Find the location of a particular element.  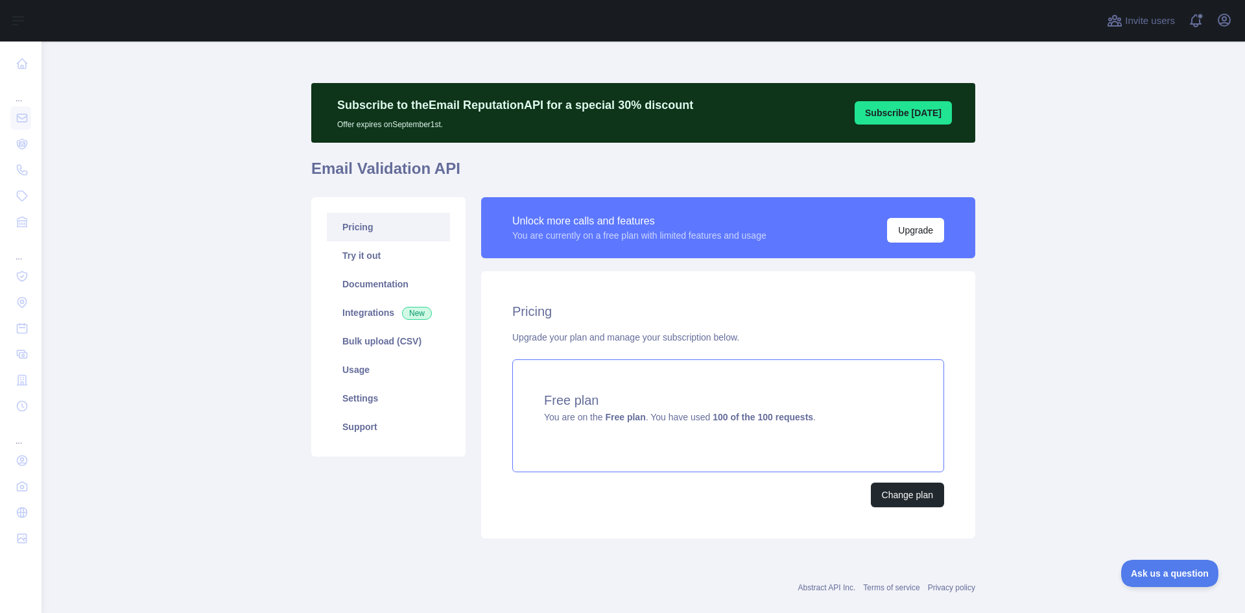

div: You are currently on a free plan with limited features and usage is located at coordinates (640, 235).